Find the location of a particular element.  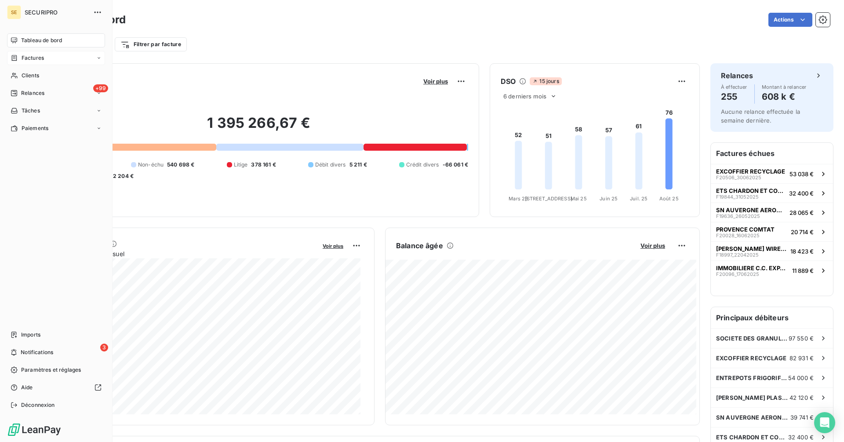

span: Non-échu is located at coordinates (151, 165).